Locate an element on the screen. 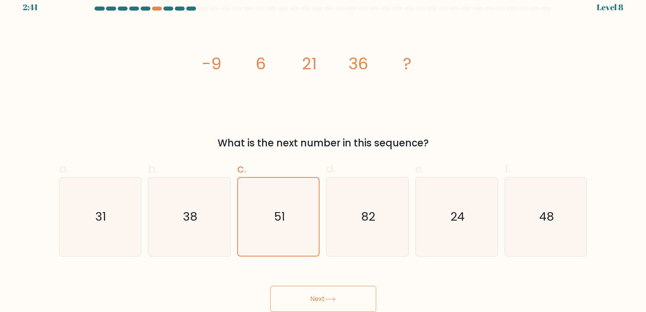 This screenshot has height=312, width=646. tspan: 21 is located at coordinates (310, 64).